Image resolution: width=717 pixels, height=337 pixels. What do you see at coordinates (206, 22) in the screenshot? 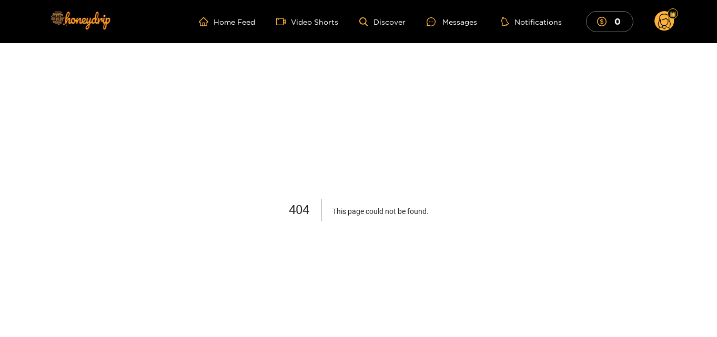
I see `span: home` at bounding box center [206, 22].